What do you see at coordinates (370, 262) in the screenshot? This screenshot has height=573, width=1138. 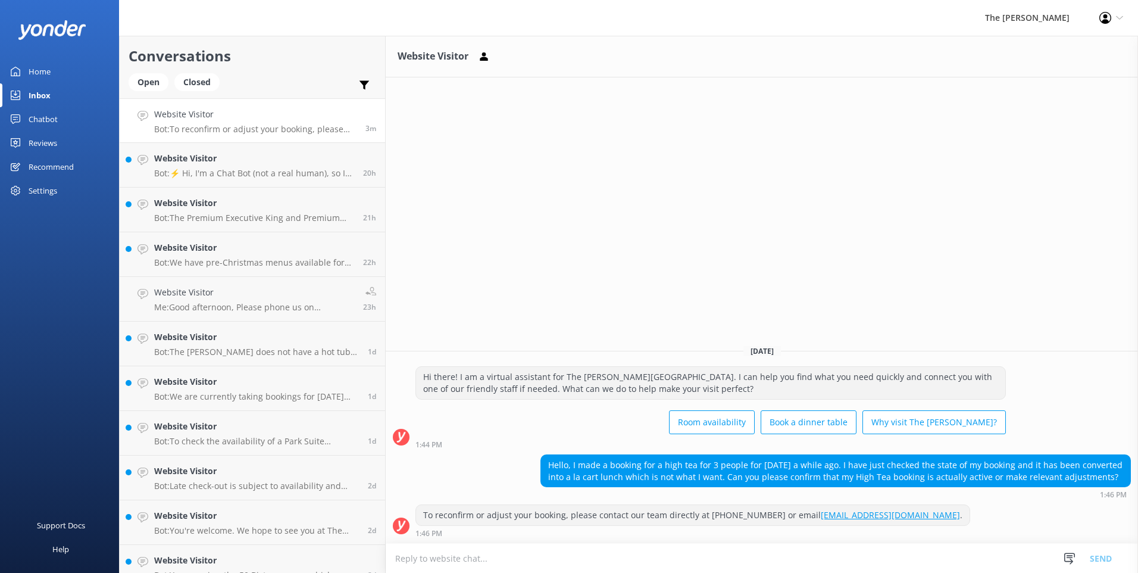 I see `span: Oct 09 2025 02:51pm (UTC +13:00) Pacific/Auckland` at bounding box center [370, 262].